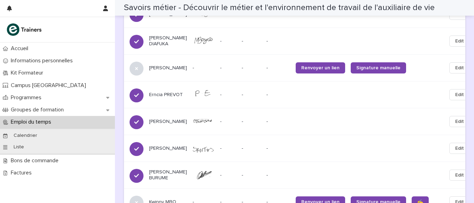 The width and height of the screenshot is (474, 203). Describe the element at coordinates (19, 147) in the screenshot. I see `p: Liste` at that location.